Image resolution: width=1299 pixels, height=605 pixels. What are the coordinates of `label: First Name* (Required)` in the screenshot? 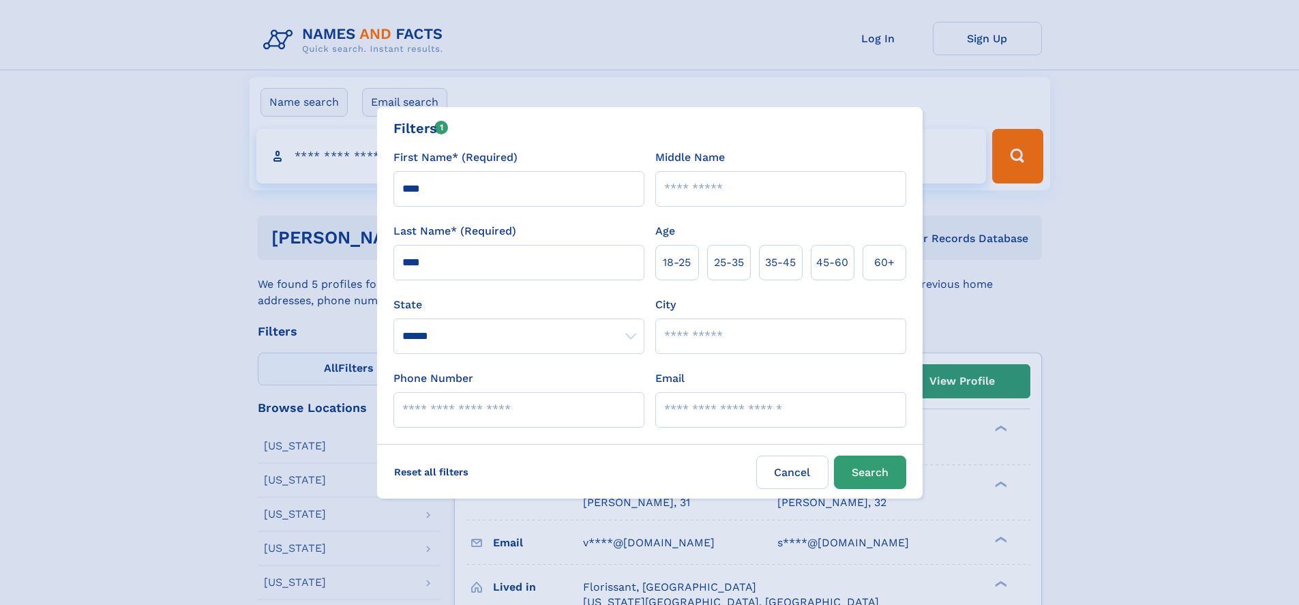 It's located at (455, 157).